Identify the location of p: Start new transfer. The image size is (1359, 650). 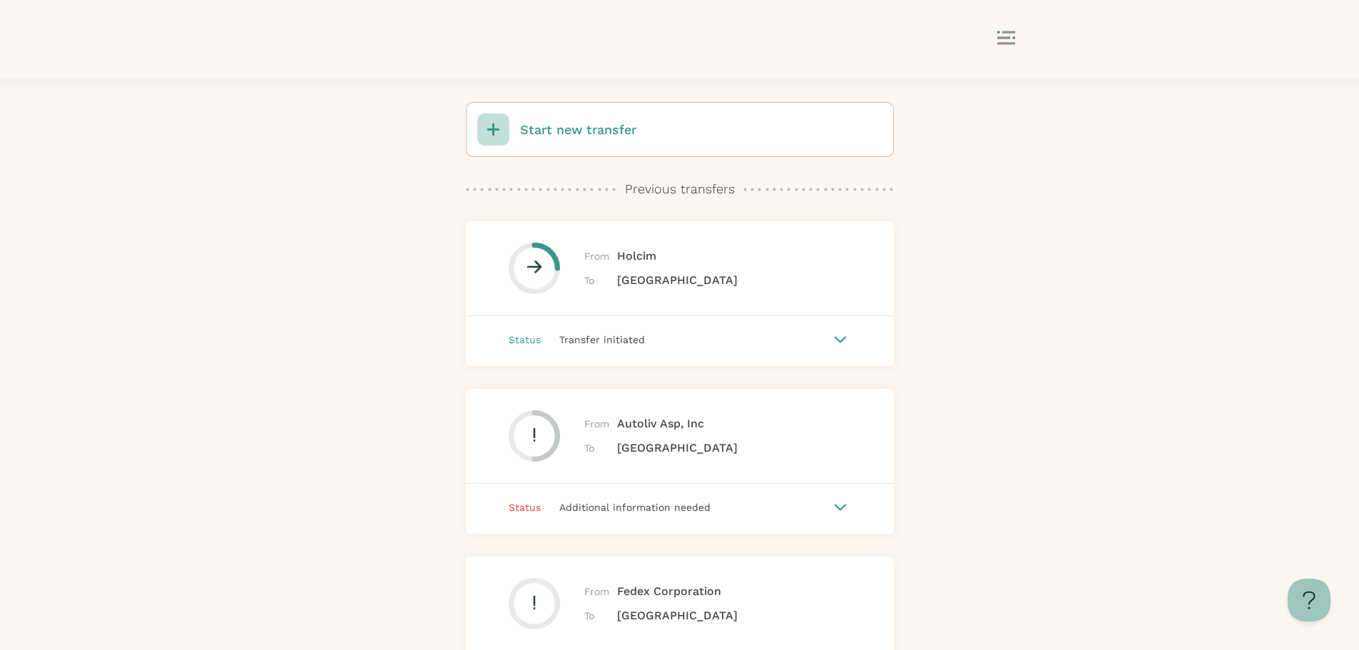
(578, 130).